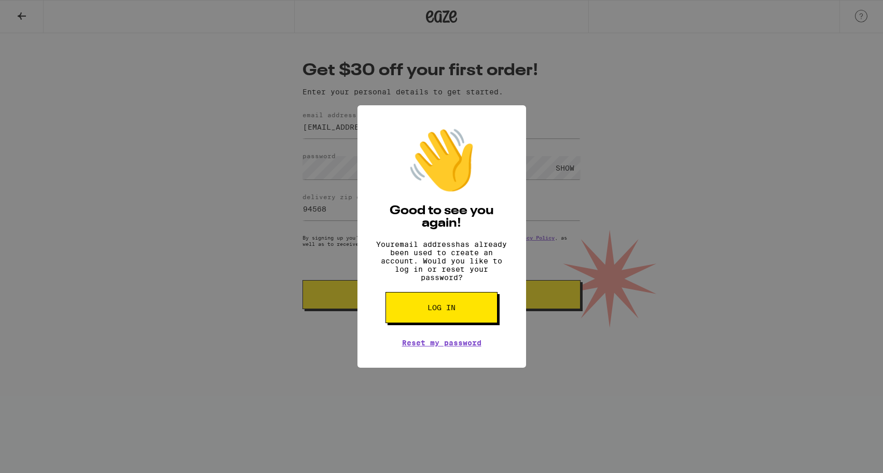 The width and height of the screenshot is (883, 473). I want to click on p: Your email address has already been used to create an account. Would you like to log in or reset ..., so click(441, 261).